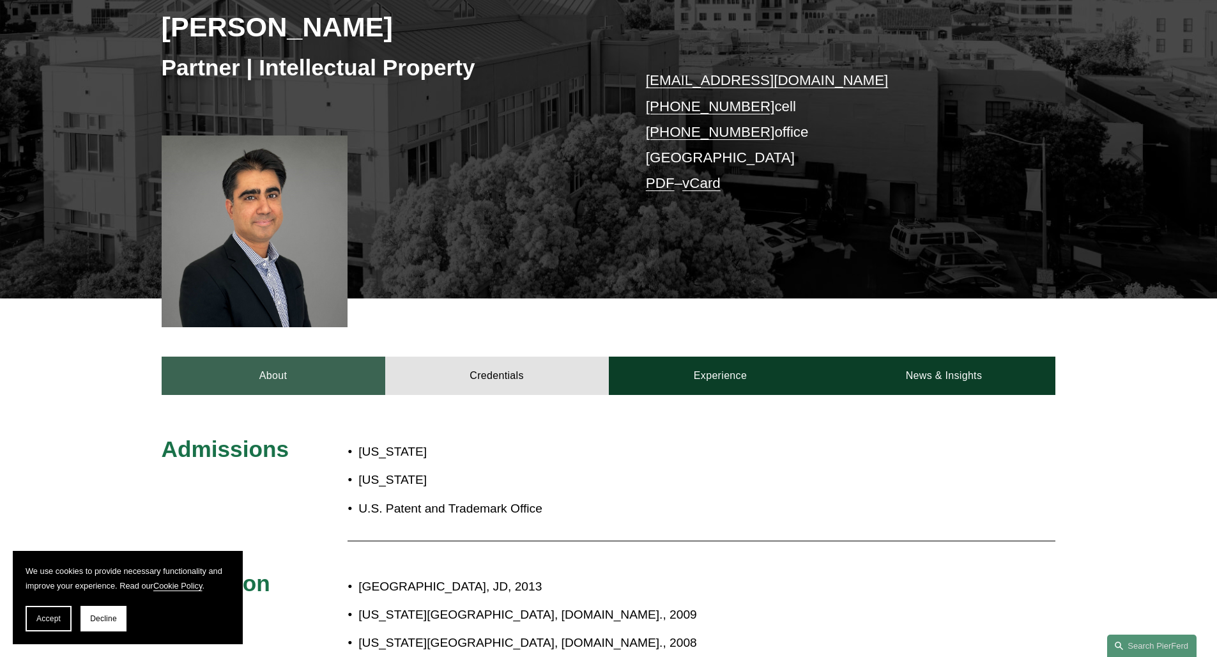  I want to click on section: Cookie banner, so click(128, 597).